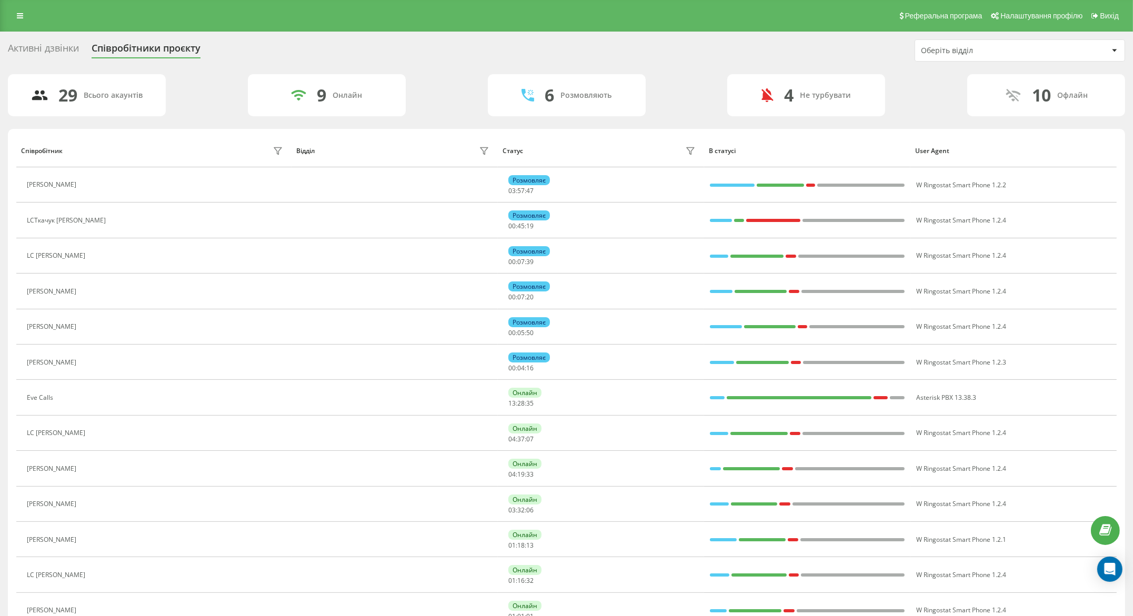  Describe the element at coordinates (114, 95) in the screenshot. I see `div: Всього акаунтів` at that location.